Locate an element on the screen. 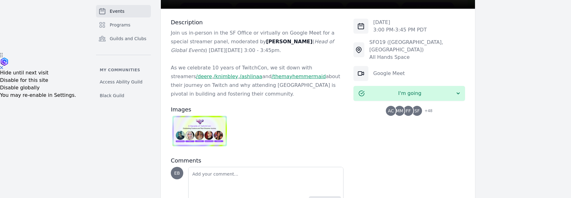 The image size is (571, 198). span: Black Guild is located at coordinates (112, 96).